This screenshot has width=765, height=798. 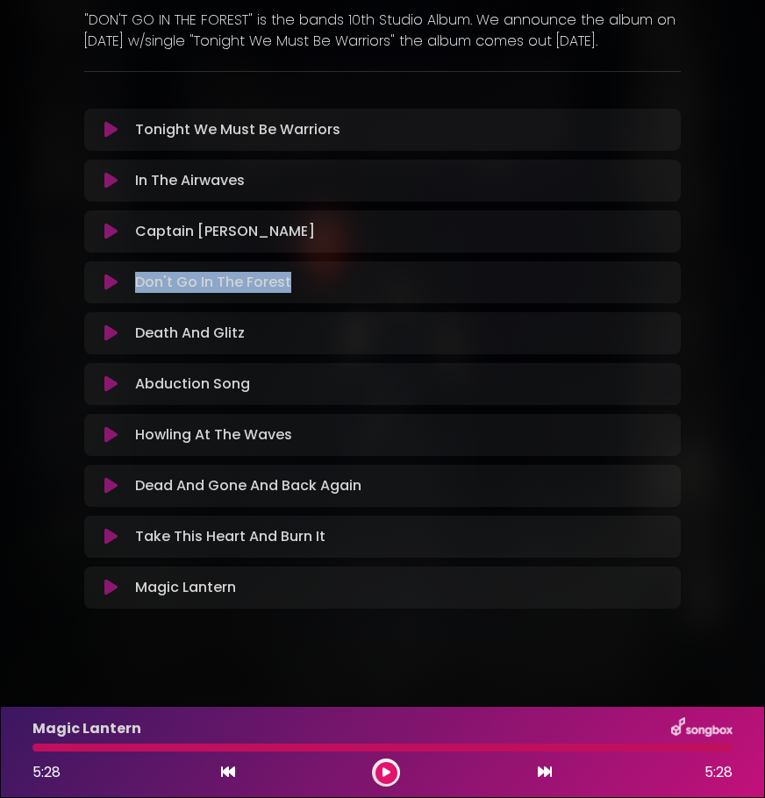 I want to click on p: In The Airwaves, so click(x=190, y=181).